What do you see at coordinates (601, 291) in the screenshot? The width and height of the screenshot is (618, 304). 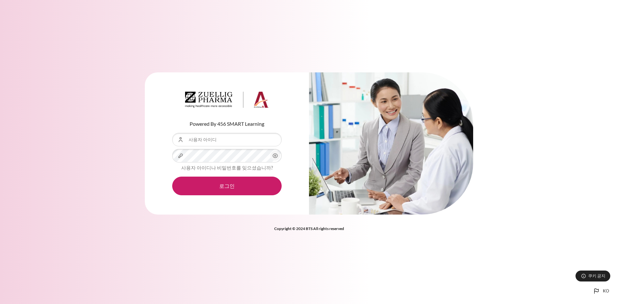 I see `button: Languages` at bounding box center [601, 291].